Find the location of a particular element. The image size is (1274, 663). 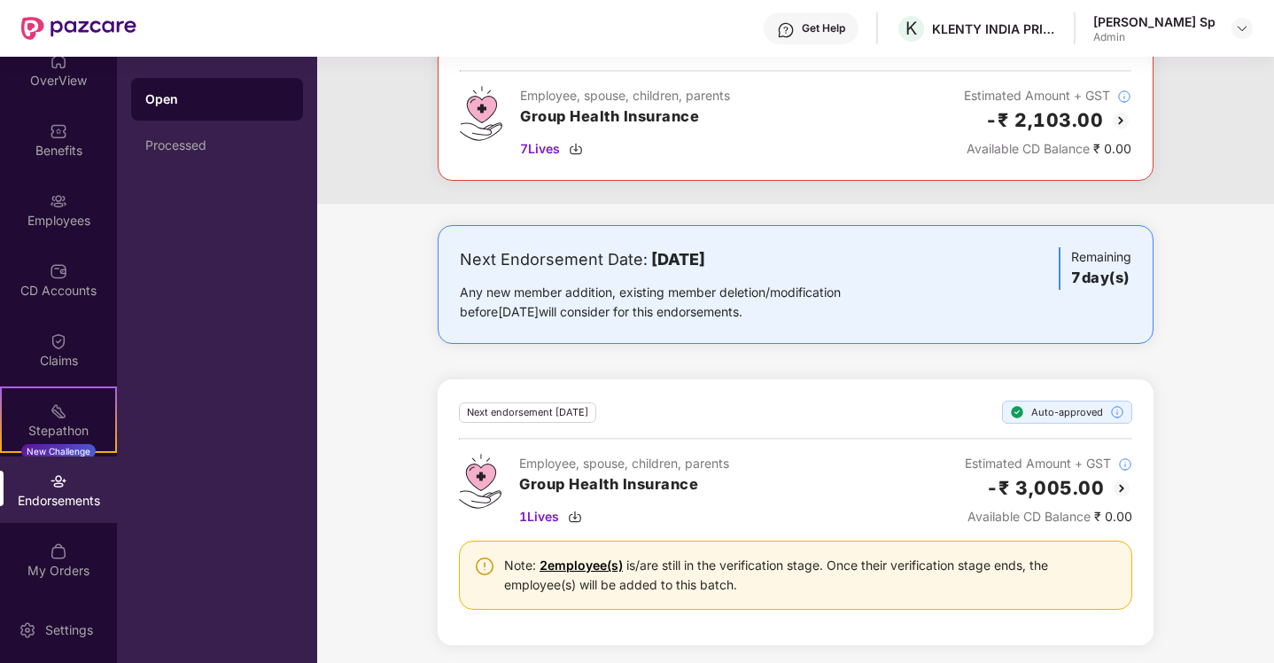

span: 1 Lives is located at coordinates (539, 516).